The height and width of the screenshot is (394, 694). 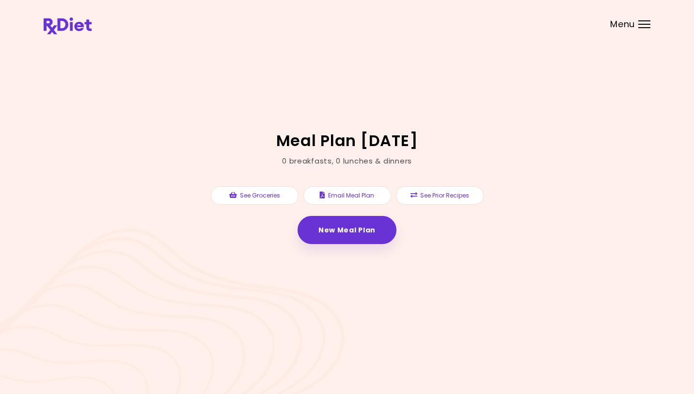 What do you see at coordinates (623, 24) in the screenshot?
I see `span: Menu` at bounding box center [623, 24].